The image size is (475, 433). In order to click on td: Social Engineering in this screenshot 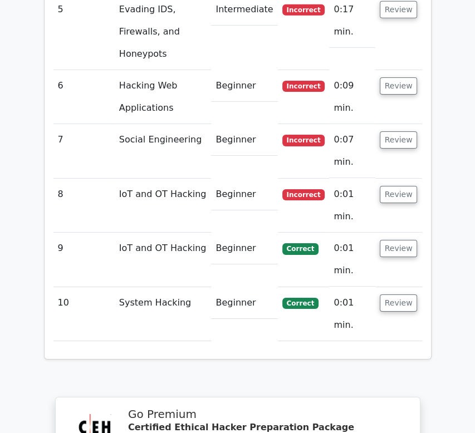, I will do `click(163, 151)`.